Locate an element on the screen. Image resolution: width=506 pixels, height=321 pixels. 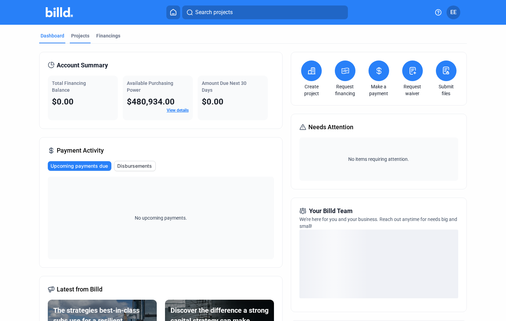
span: Available Purchasing Power is located at coordinates (150, 87).